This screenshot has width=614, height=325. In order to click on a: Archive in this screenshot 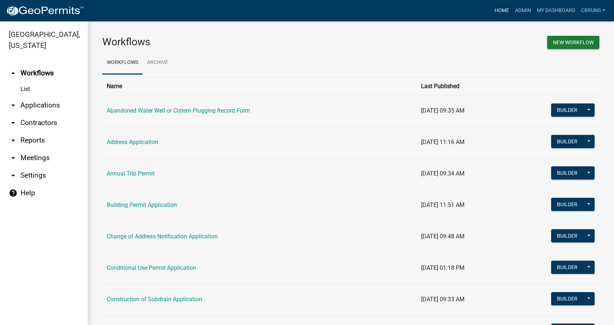, I will do `click(158, 63)`.